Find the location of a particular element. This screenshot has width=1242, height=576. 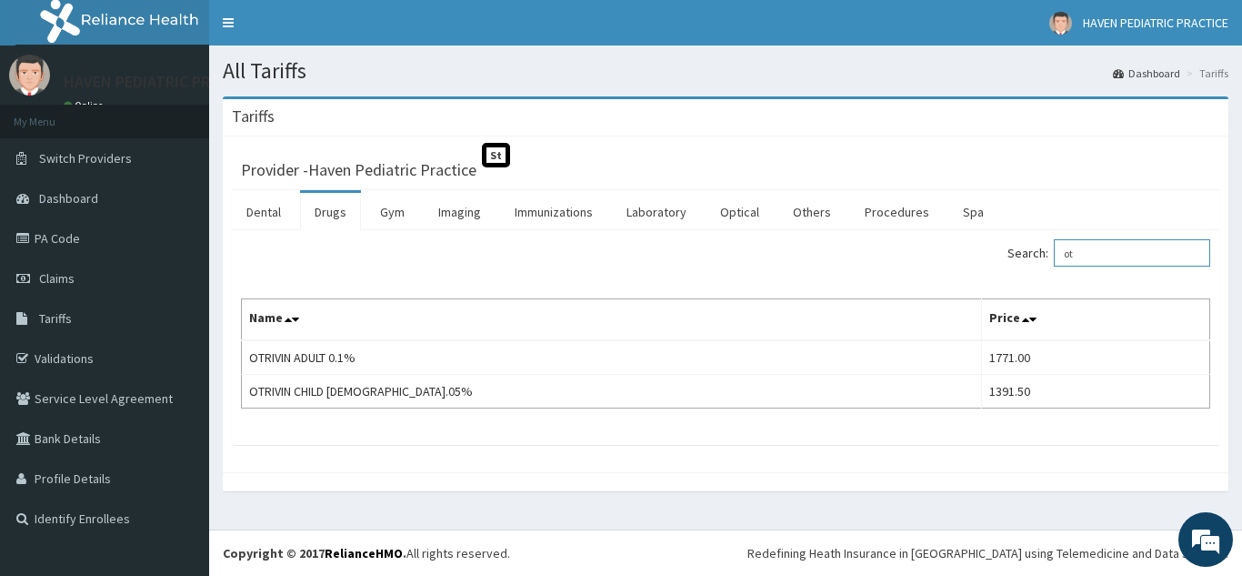

a: Procedures is located at coordinates (897, 212).